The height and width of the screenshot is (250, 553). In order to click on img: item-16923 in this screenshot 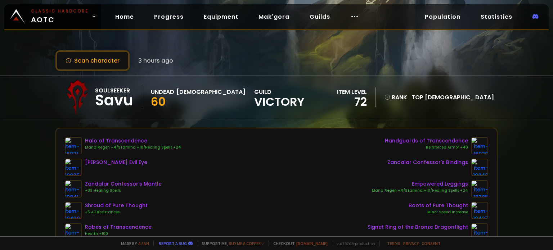, I will do `click(73, 232)`.